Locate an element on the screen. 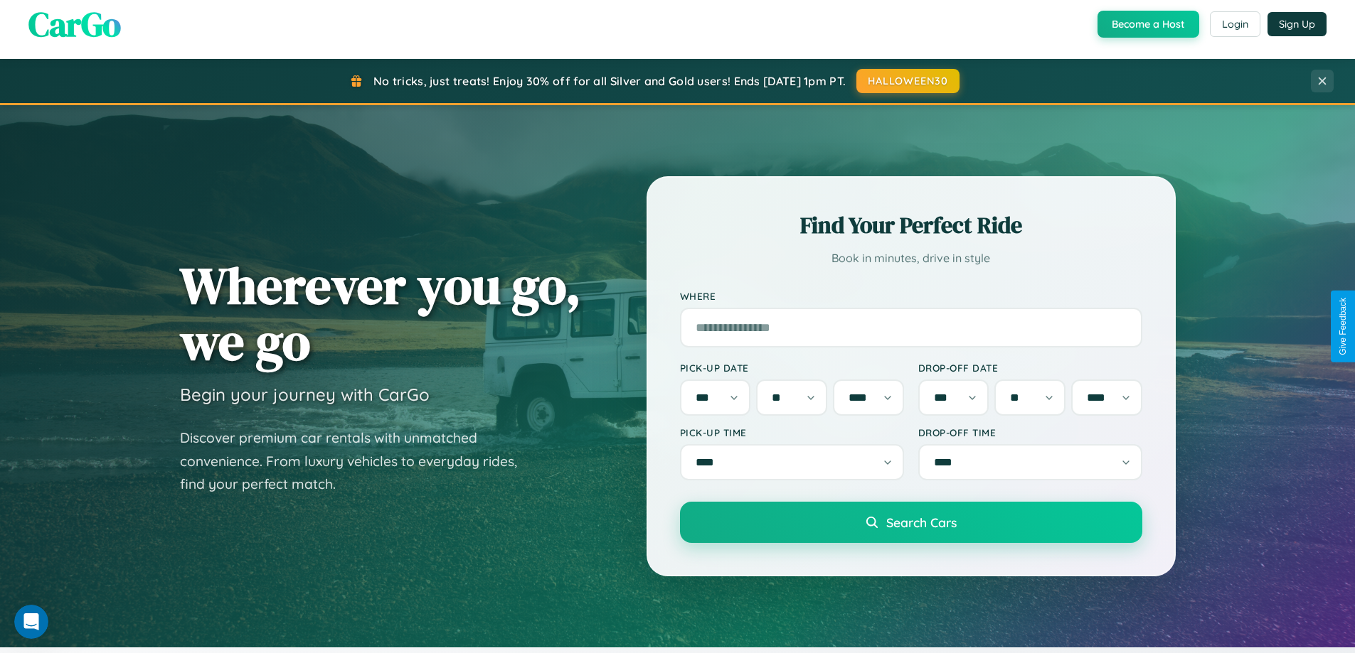 The height and width of the screenshot is (653, 1355). div: Give Feedback is located at coordinates (1342, 326).